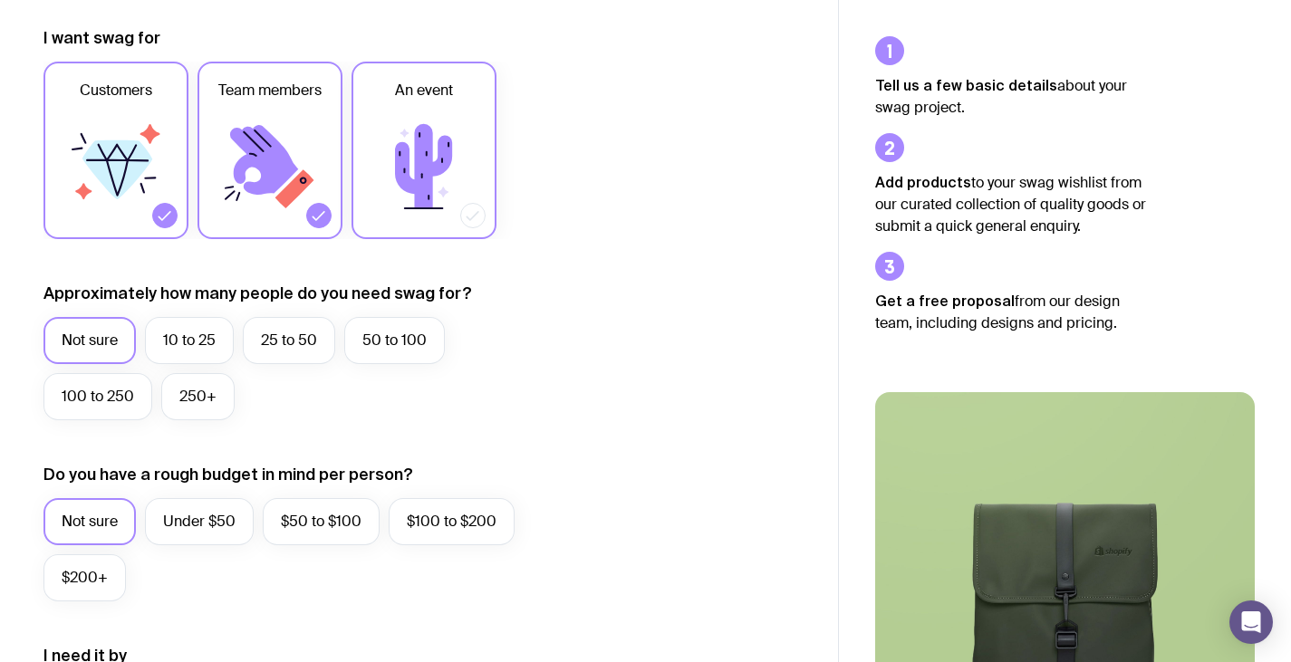 The width and height of the screenshot is (1291, 662). What do you see at coordinates (451, 522) in the screenshot?
I see `label: $100 to $200` at bounding box center [451, 522].